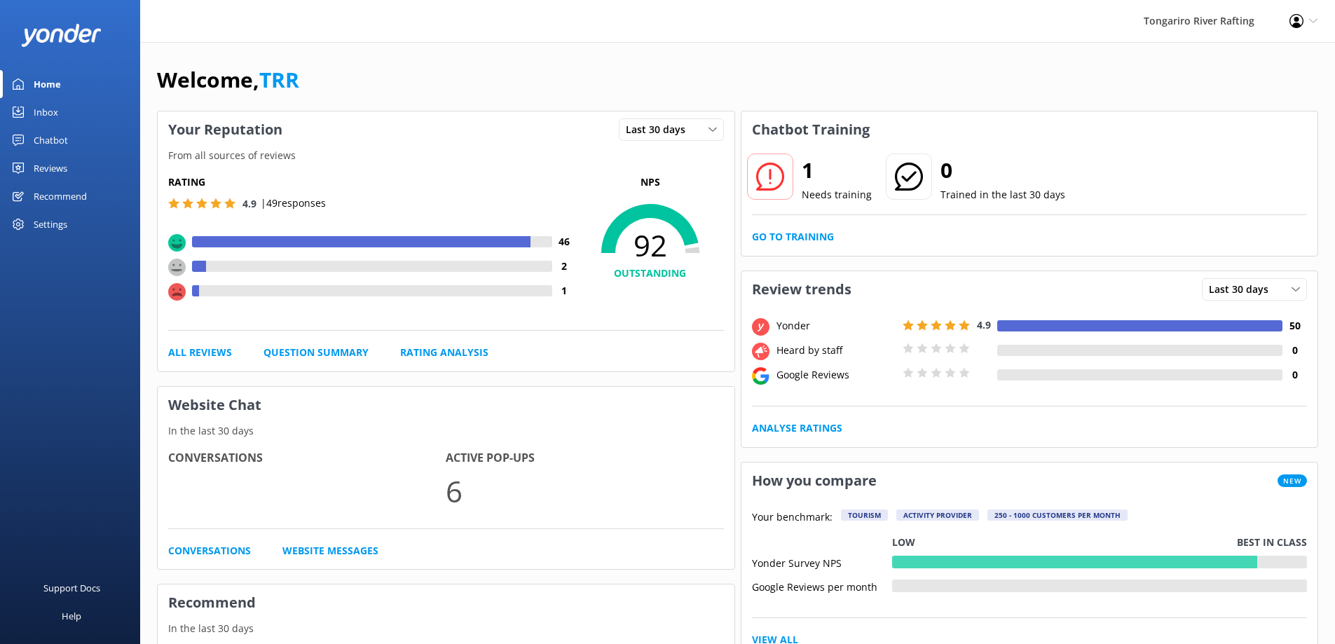 The height and width of the screenshot is (644, 1335). I want to click on a: All Reviews, so click(200, 352).